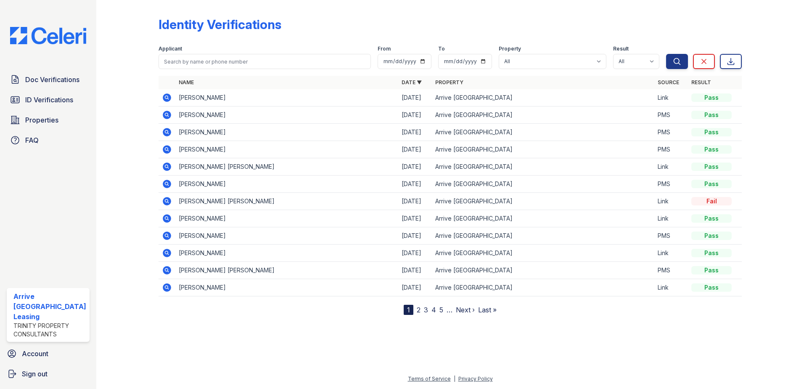 The image size is (804, 389). Describe the element at coordinates (426, 310) in the screenshot. I see `a: 3` at that location.